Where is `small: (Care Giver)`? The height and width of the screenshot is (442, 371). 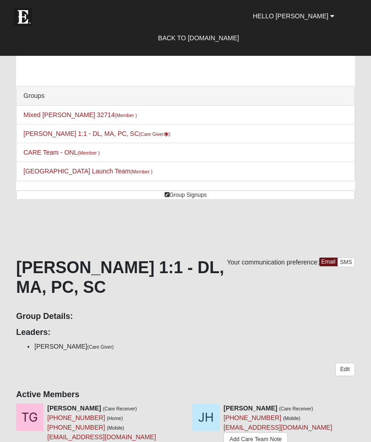 small: (Care Giver) is located at coordinates (100, 347).